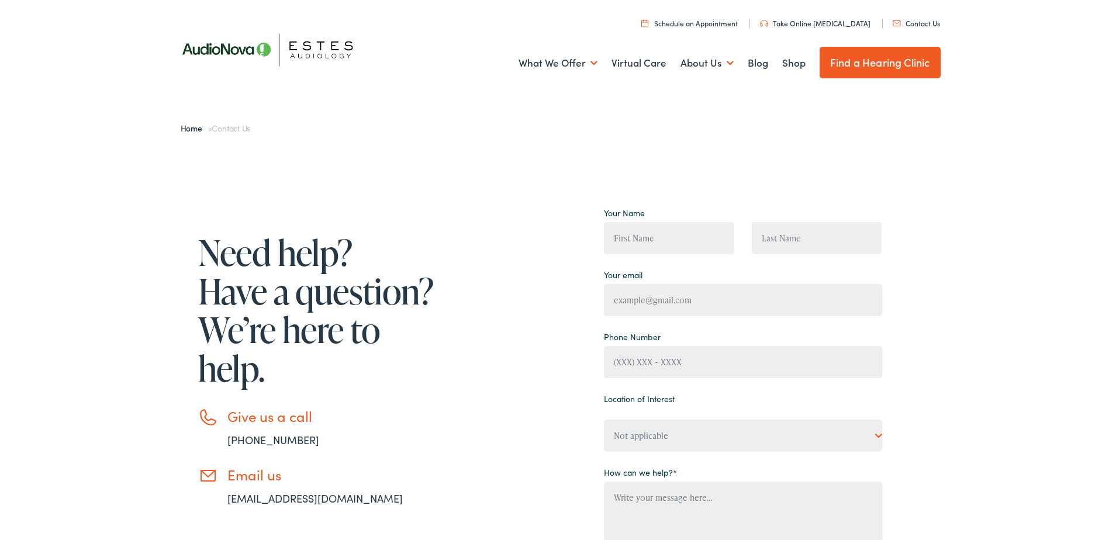 The height and width of the screenshot is (540, 1109). I want to click on label: How can we help?, so click(640, 472).